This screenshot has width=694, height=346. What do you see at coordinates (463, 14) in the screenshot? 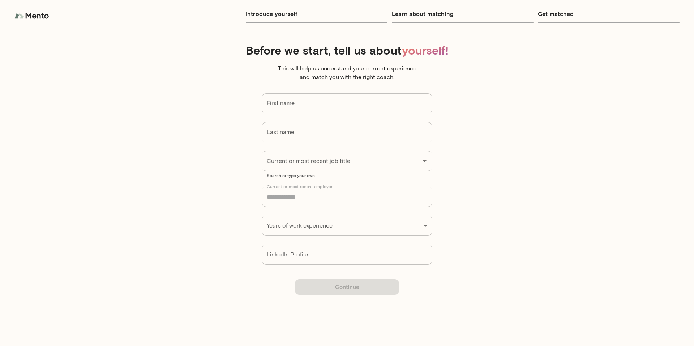
I see `h6: Learn about matching` at bounding box center [463, 14].